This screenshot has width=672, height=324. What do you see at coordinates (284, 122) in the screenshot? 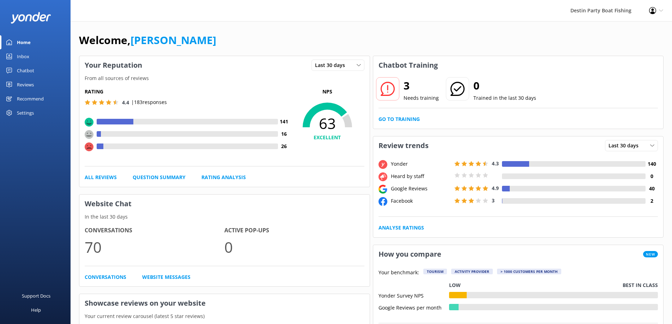
I see `h4: 141` at bounding box center [284, 122].